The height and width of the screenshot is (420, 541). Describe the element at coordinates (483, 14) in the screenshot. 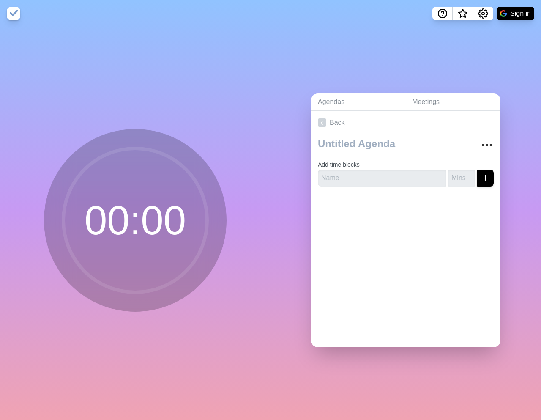

I see `button: Settings` at that location.